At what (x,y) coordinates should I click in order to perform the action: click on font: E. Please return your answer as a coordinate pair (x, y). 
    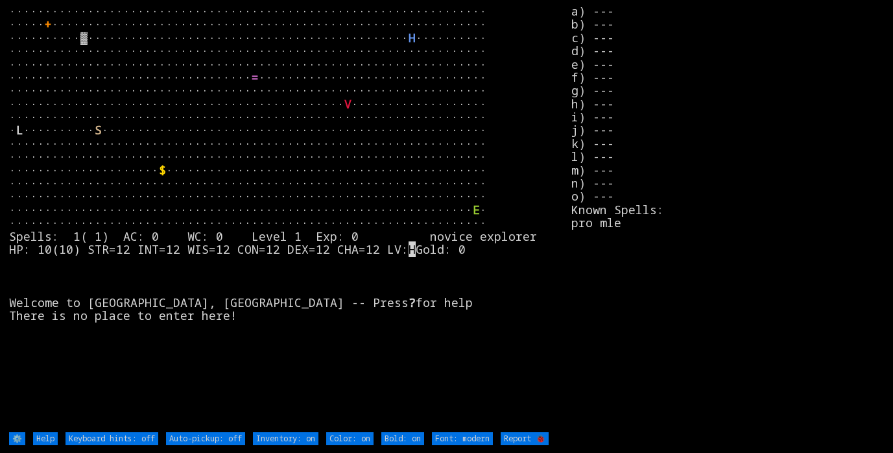
    Looking at the image, I should click on (476, 209).